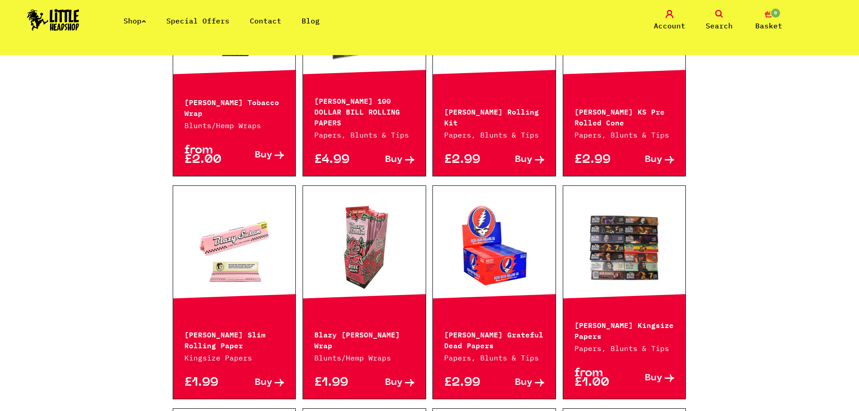 The width and height of the screenshot is (859, 411). Describe the element at coordinates (198, 21) in the screenshot. I see `a: Special Offers` at that location.